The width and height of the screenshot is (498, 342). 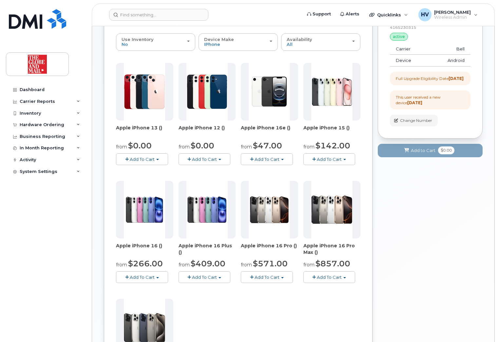 I want to click on span: Apple iPhone 16 Pro Max (), so click(x=332, y=249).